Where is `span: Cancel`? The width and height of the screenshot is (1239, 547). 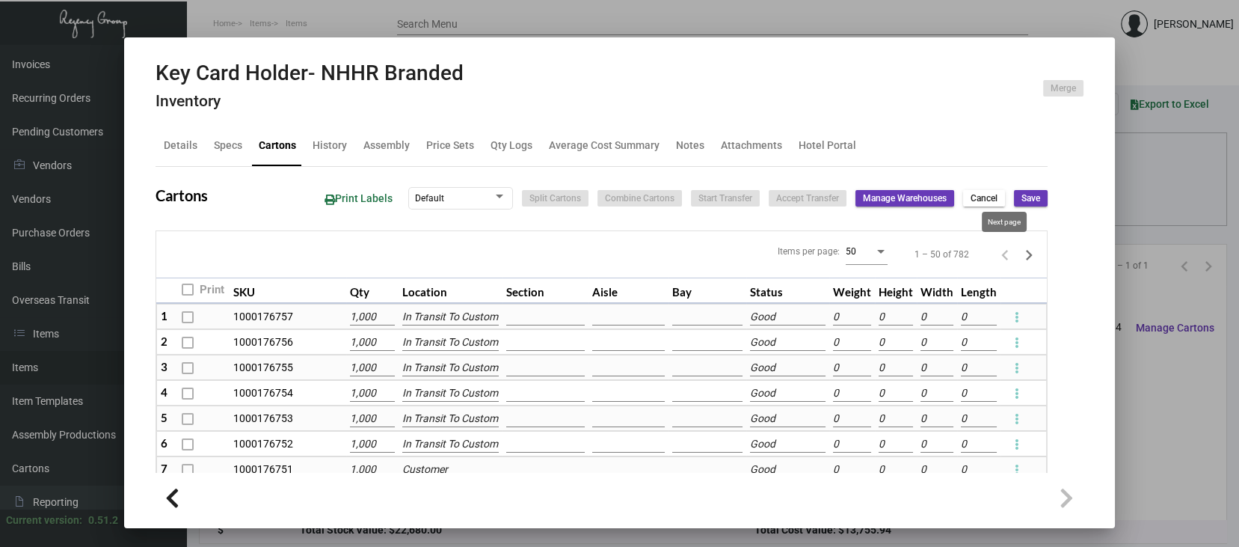 span: Cancel is located at coordinates (984, 198).